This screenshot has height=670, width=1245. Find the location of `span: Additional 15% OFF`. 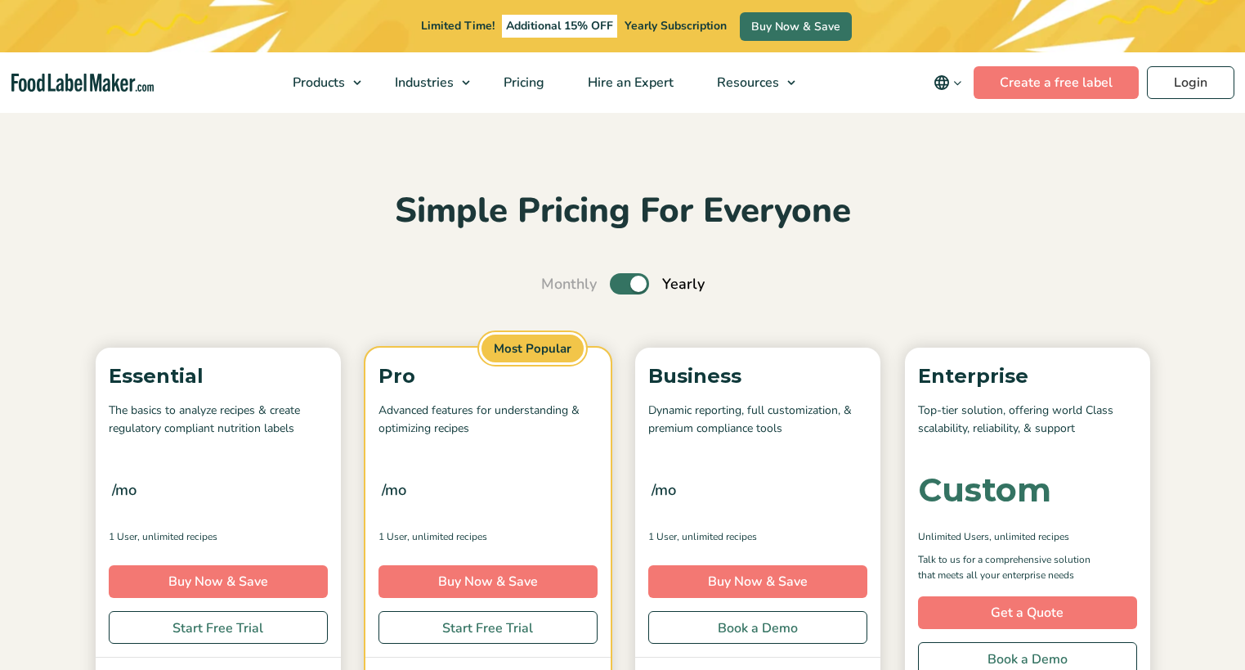

span: Additional 15% OFF is located at coordinates (559, 26).